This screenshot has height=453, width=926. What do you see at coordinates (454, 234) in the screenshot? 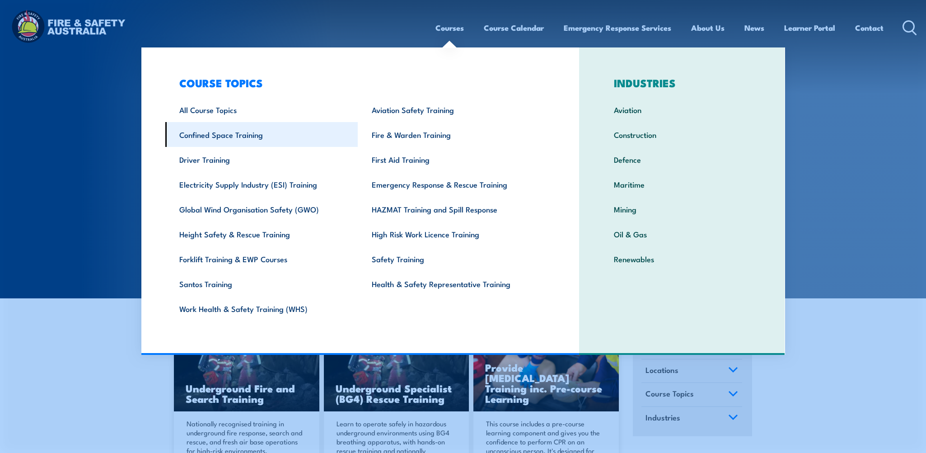
I see `a: High Risk Work Licence Training` at bounding box center [454, 234].